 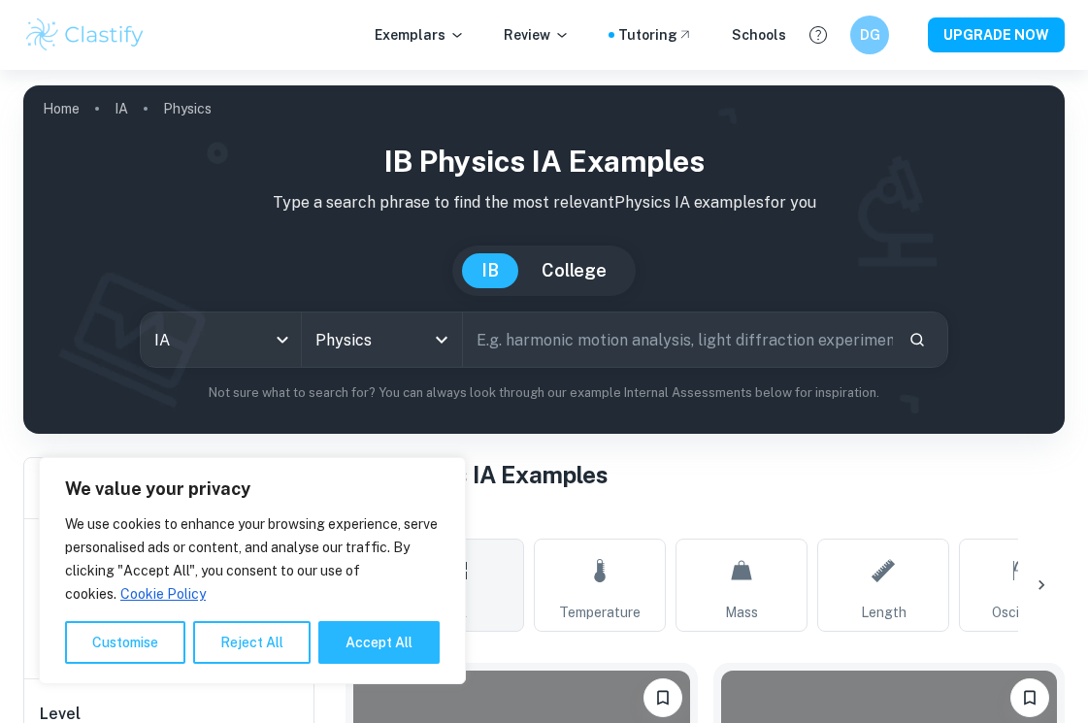 What do you see at coordinates (163, 594) in the screenshot?
I see `a: Cookie Policy` at bounding box center [163, 594].